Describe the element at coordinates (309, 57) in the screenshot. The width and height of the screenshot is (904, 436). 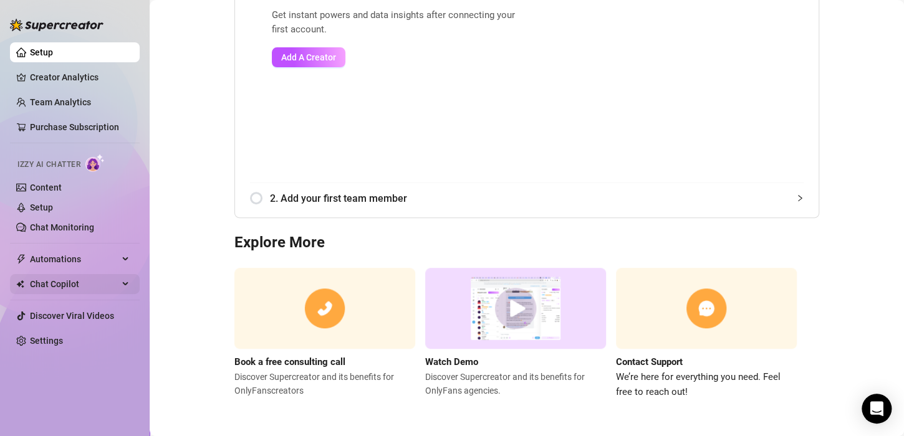
I see `button: Add A Creator` at that location.